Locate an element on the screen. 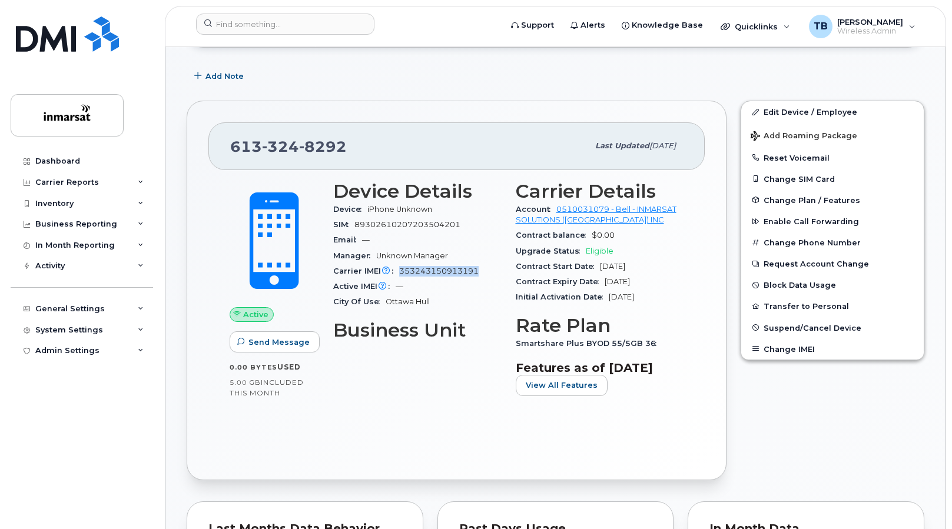  span: 89302610207203504201 is located at coordinates (407, 224).